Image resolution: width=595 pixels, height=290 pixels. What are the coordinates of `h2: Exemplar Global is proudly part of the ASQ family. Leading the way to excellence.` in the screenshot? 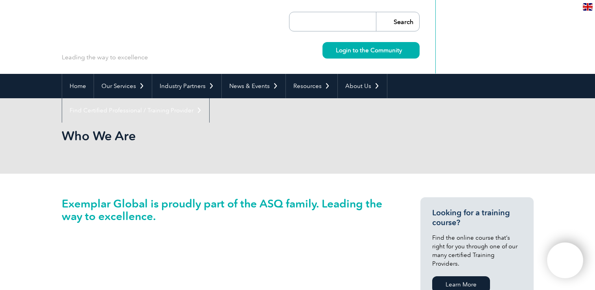 It's located at (227, 210).